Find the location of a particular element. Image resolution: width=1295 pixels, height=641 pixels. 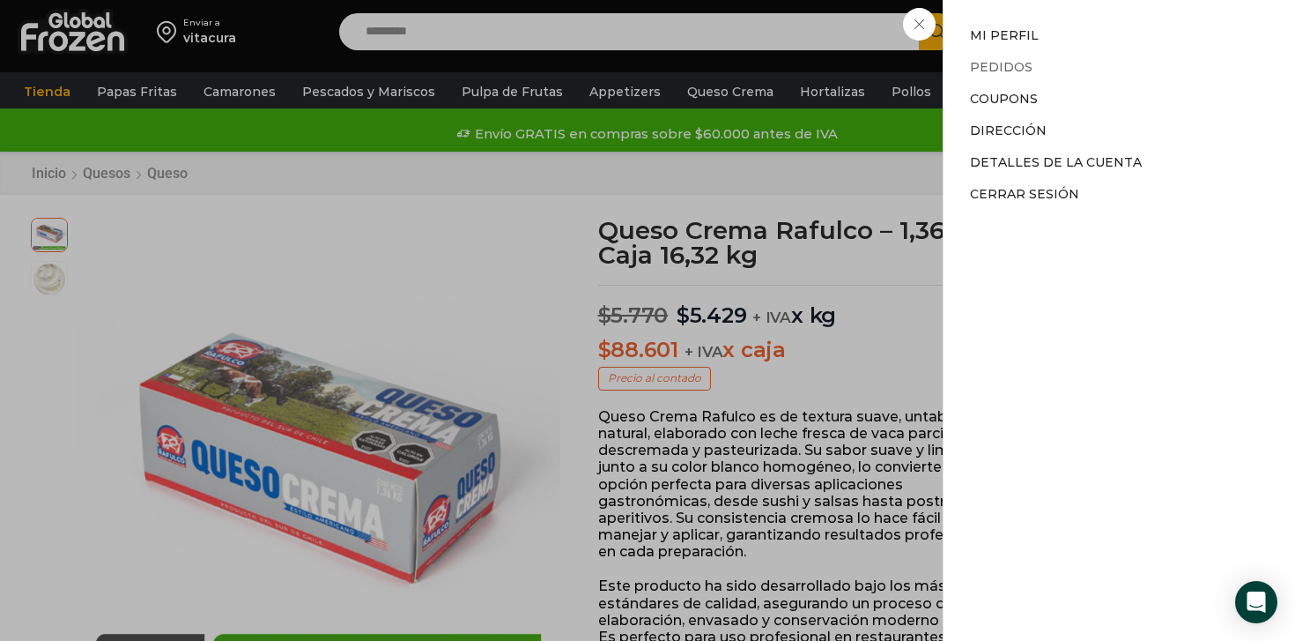

a: Coupons is located at coordinates (1004, 99).